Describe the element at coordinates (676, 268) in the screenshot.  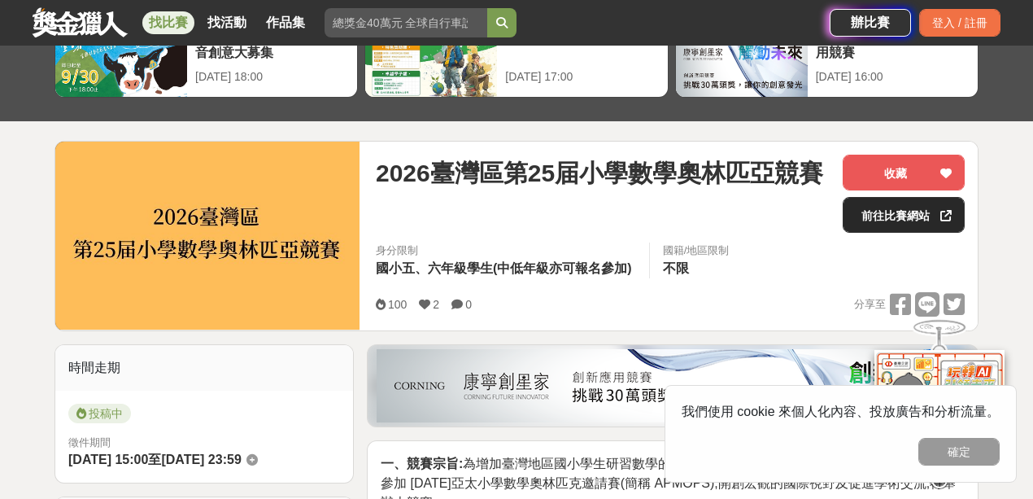
I see `span: 不限` at that location.